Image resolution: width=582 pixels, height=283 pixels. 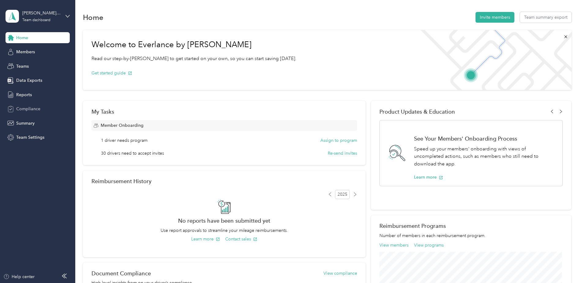 What do you see at coordinates (429, 245) in the screenshot?
I see `button: View programs` at bounding box center [429, 245].